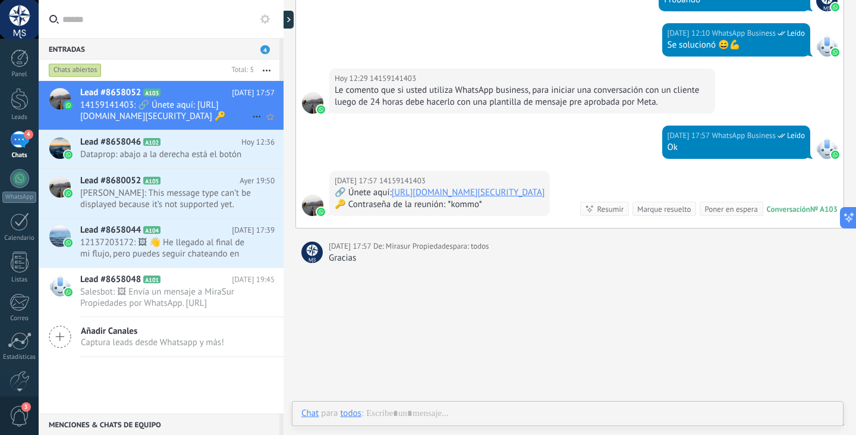  Describe the element at coordinates (111, 279) in the screenshot. I see `span: Lead #8658048` at that location.